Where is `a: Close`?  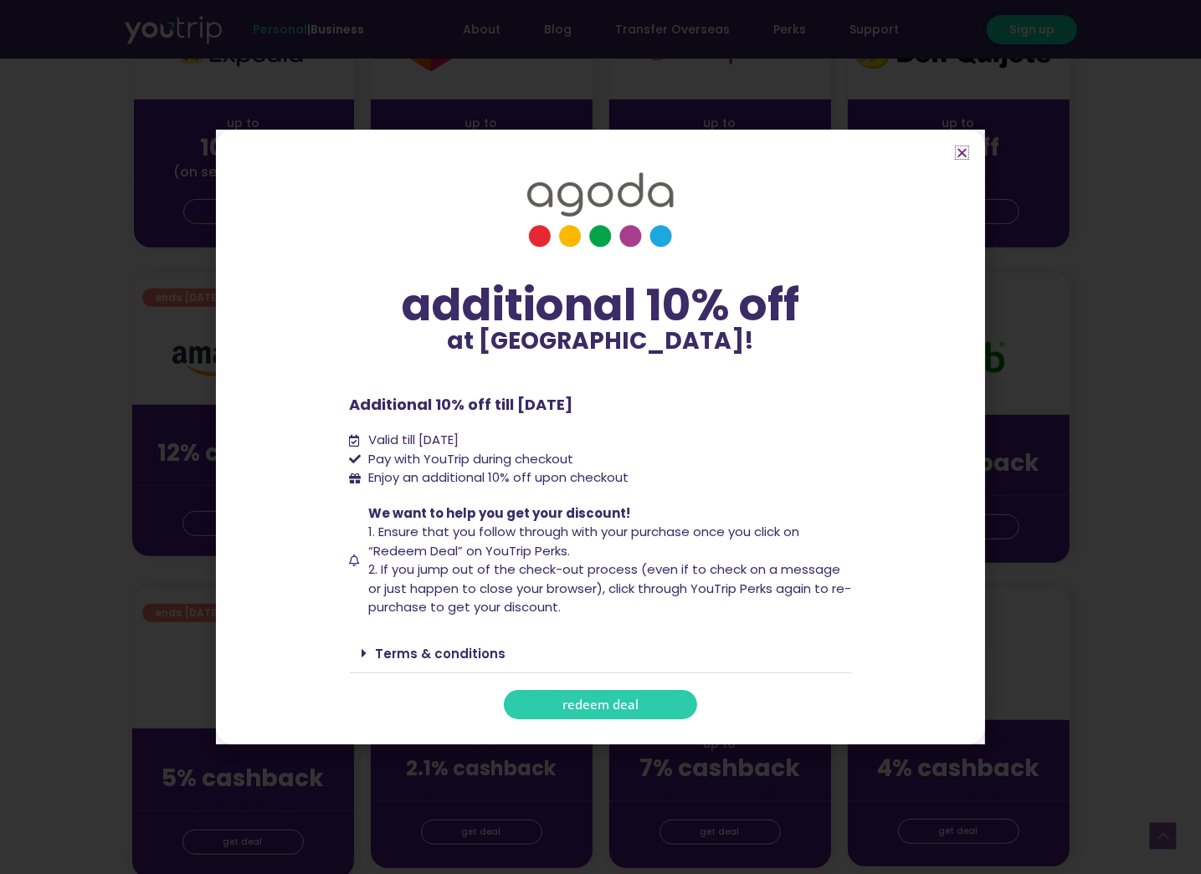 a: Close is located at coordinates (961, 152).